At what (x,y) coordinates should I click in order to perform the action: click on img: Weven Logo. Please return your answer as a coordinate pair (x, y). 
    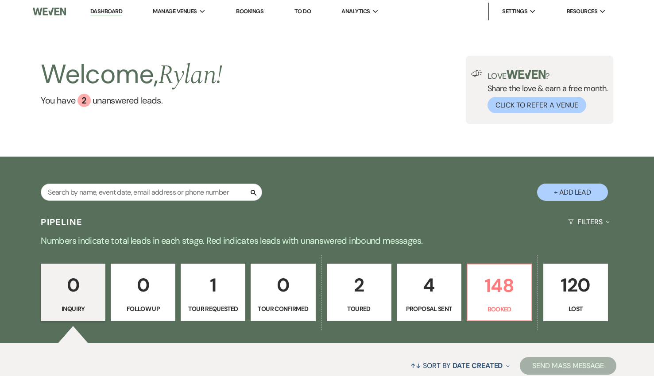
    Looking at the image, I should click on (49, 12).